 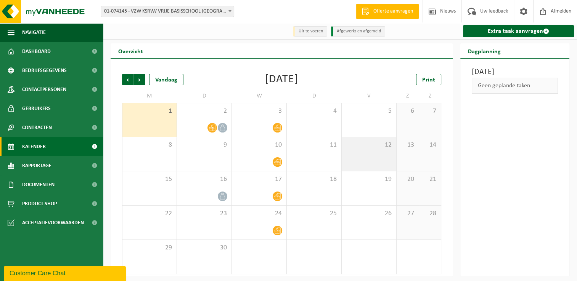 What do you see at coordinates (259, 96) in the screenshot?
I see `td: W` at bounding box center [259, 96].